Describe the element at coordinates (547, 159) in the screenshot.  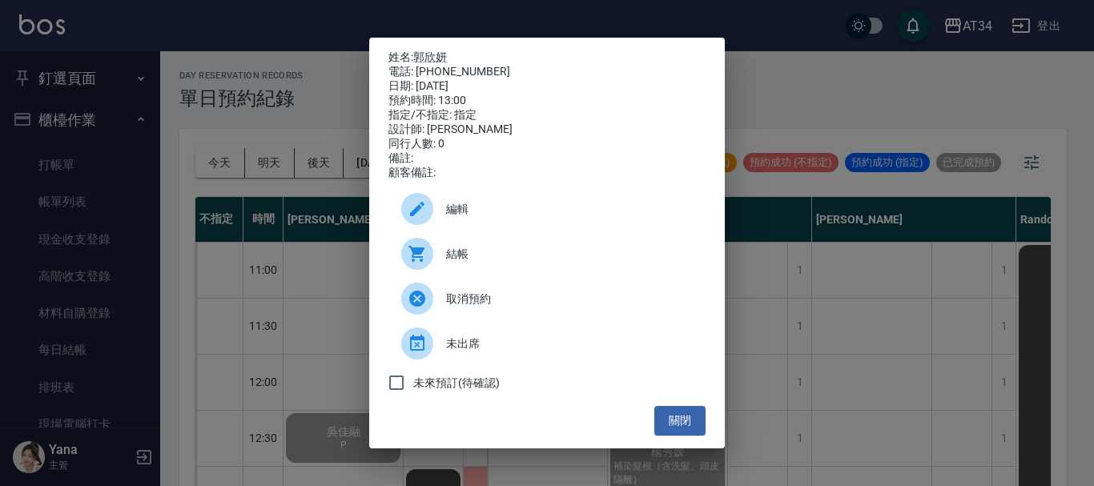
I see `div: 備註:` at that location.